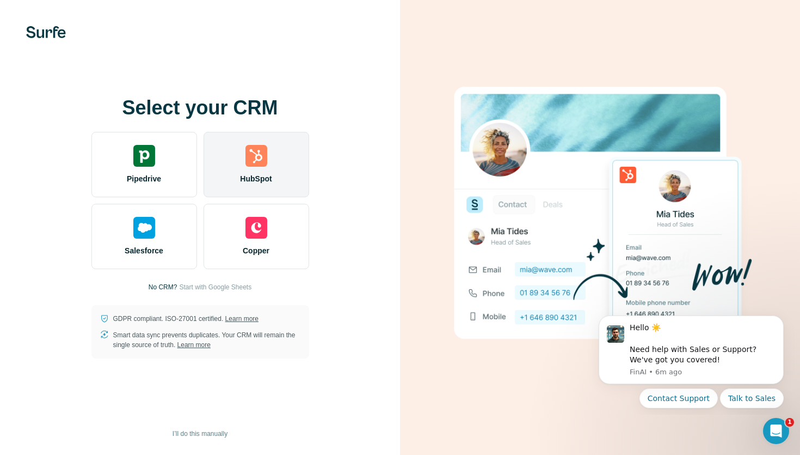  What do you see at coordinates (256, 228) in the screenshot?
I see `img: copper's logo` at bounding box center [256, 228].